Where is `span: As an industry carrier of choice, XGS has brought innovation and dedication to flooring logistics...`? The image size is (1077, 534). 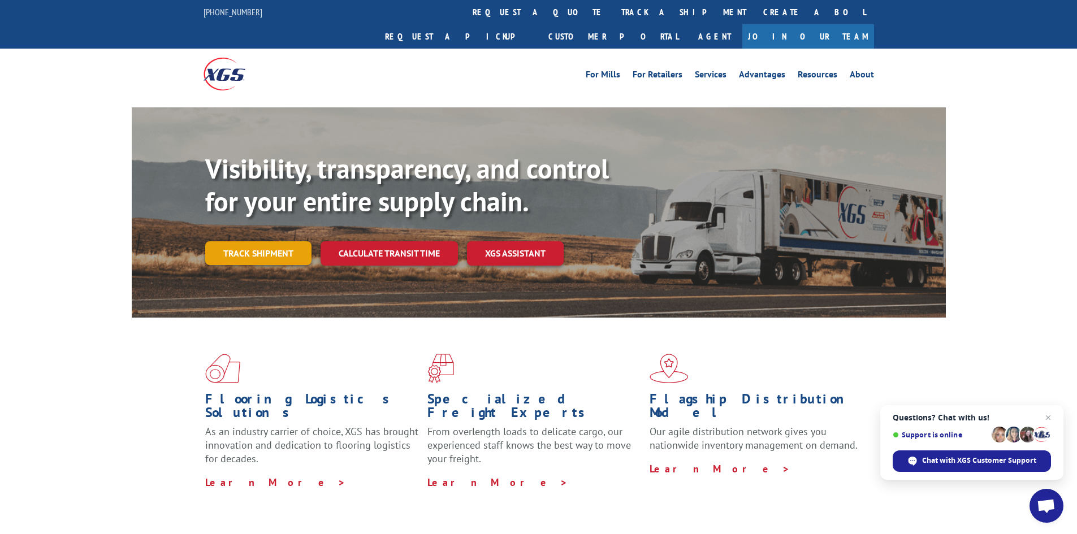
span: As an industry carrier of choice, XGS has brought innovation and dedication to flooring logistics... is located at coordinates (311, 445).